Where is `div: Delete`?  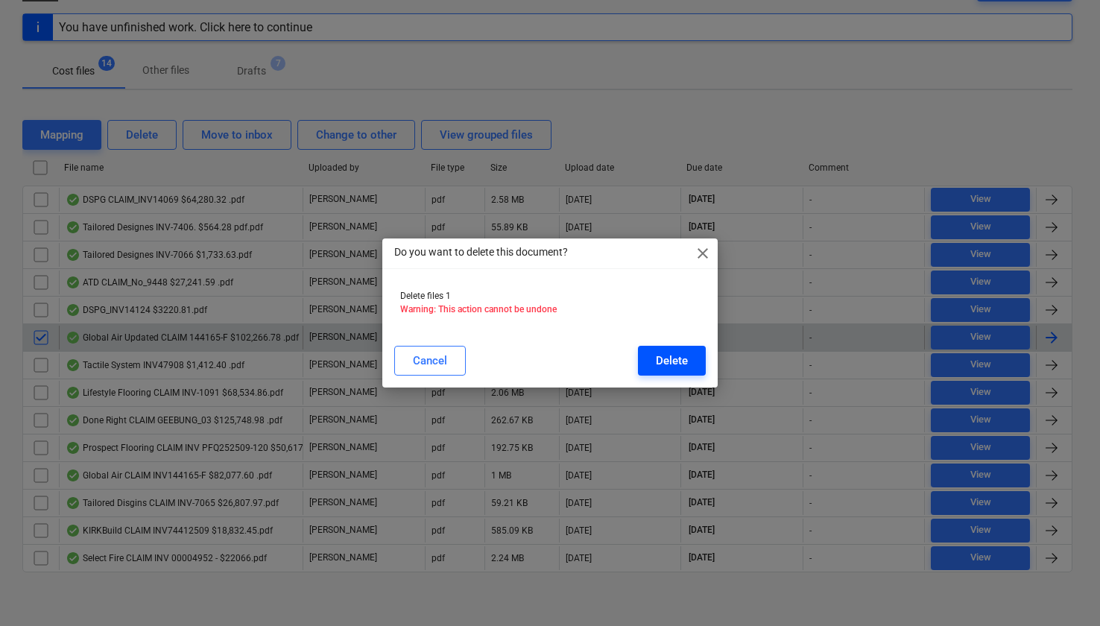
div: Delete is located at coordinates (672, 361).